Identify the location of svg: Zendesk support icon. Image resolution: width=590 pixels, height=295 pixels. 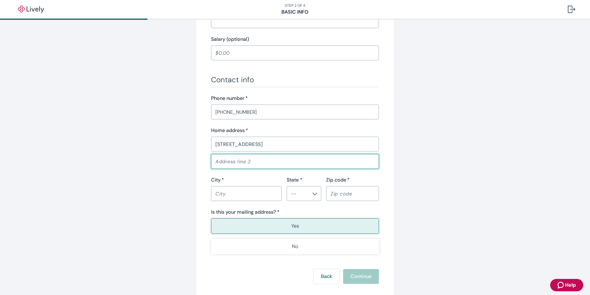
(562, 285).